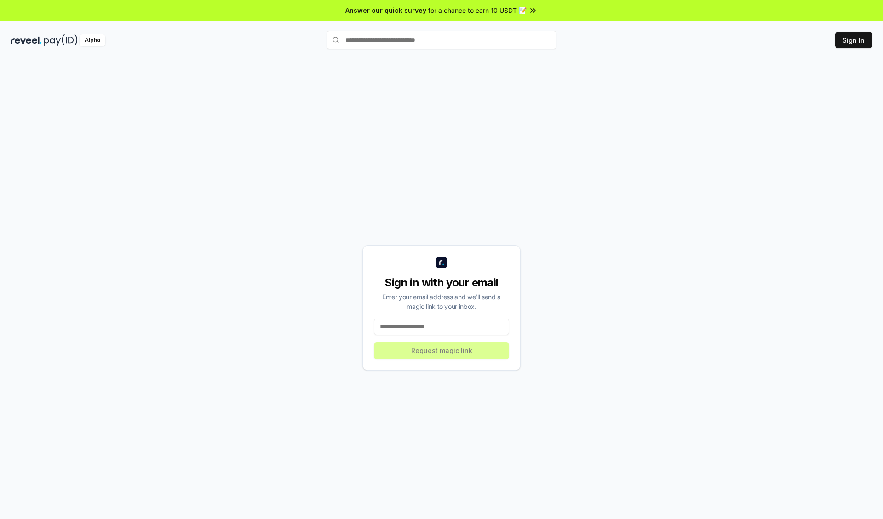  What do you see at coordinates (478, 10) in the screenshot?
I see `span: for a chance to earn 10 USDT 📝` at bounding box center [478, 10].